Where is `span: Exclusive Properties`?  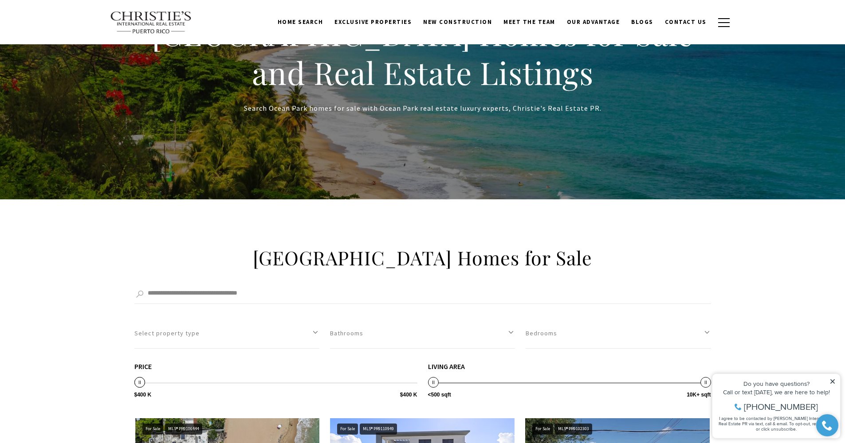
span: Exclusive Properties is located at coordinates (373, 22).